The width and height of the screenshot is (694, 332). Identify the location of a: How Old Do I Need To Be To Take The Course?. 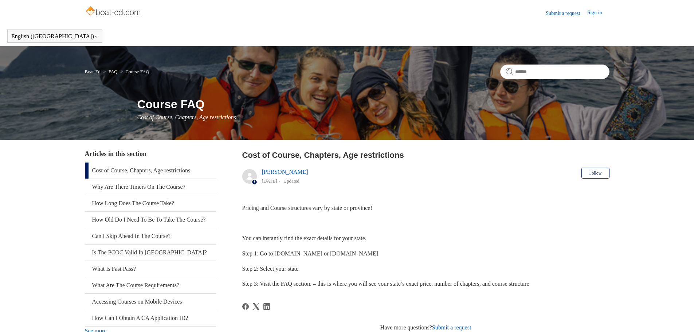
(150, 220).